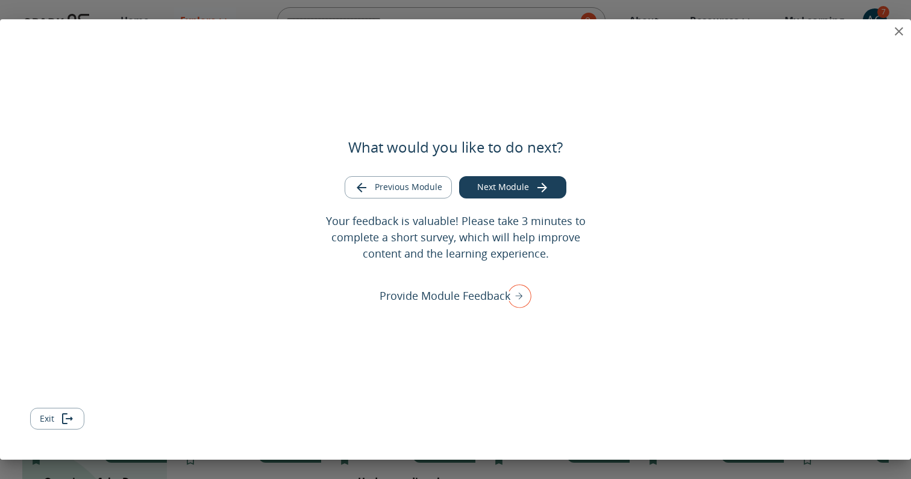 The height and width of the screenshot is (479, 911). Describe the element at coordinates (513, 187) in the screenshot. I see `button: Go to next module` at that location.